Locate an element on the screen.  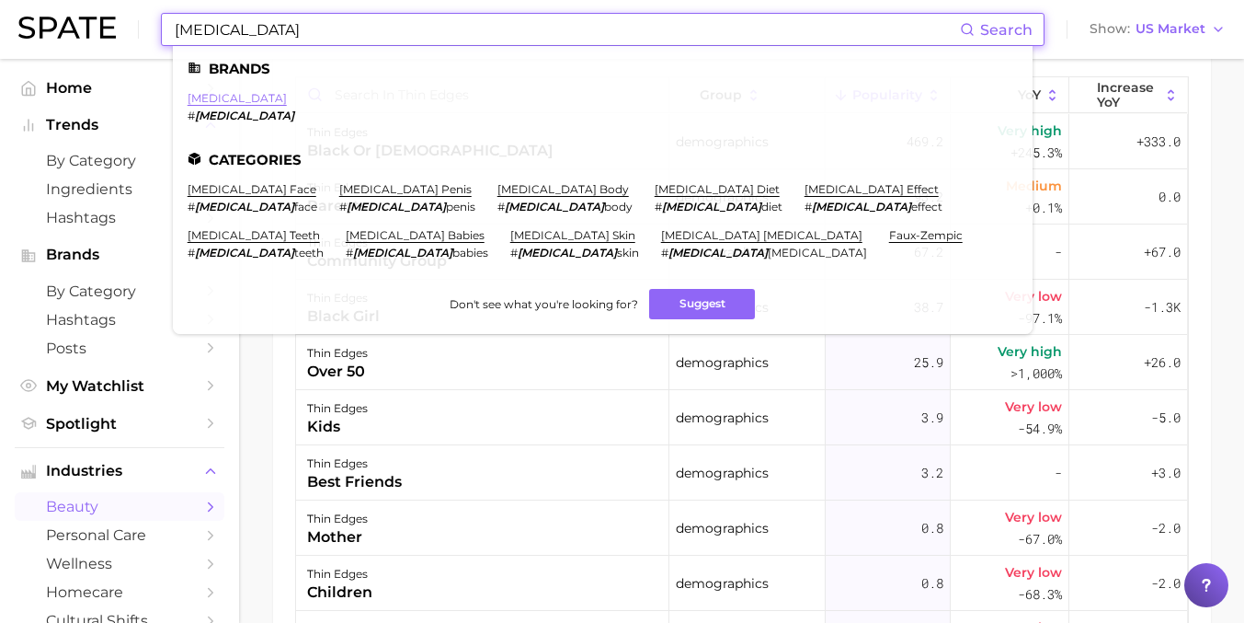
a: homecare is located at coordinates (120, 591).